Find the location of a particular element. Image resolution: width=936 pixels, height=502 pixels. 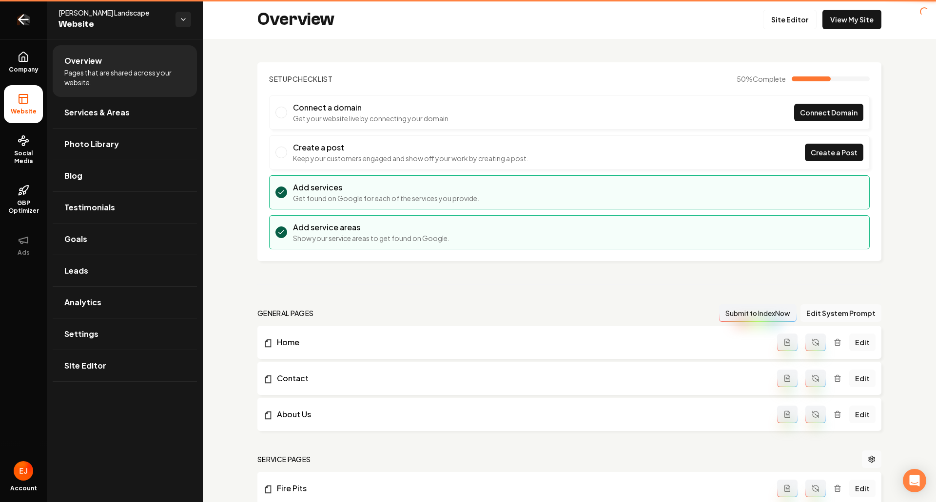

button: Submit to IndexNow is located at coordinates (757, 313).